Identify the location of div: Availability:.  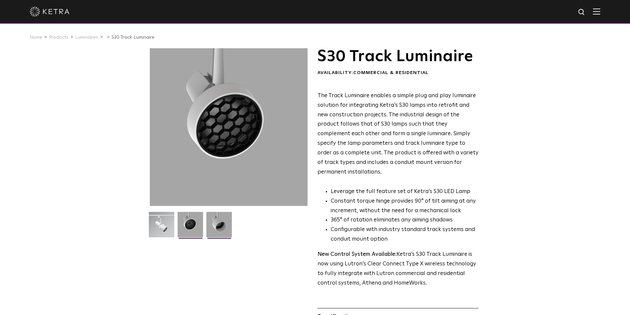
(398, 73).